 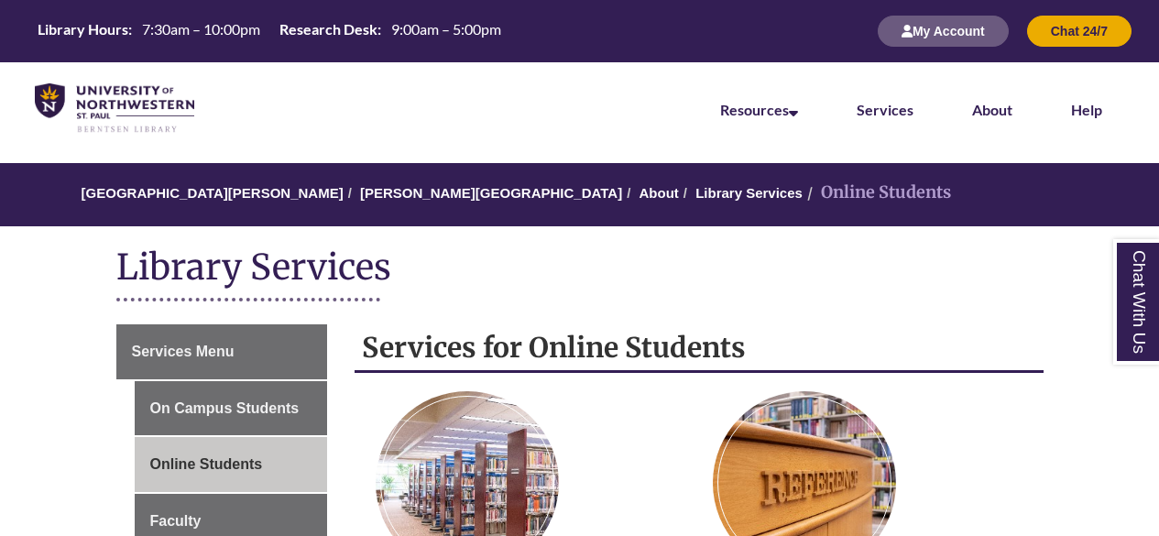 What do you see at coordinates (1079, 31) in the screenshot?
I see `button: Chat 24/7` at bounding box center [1079, 31].